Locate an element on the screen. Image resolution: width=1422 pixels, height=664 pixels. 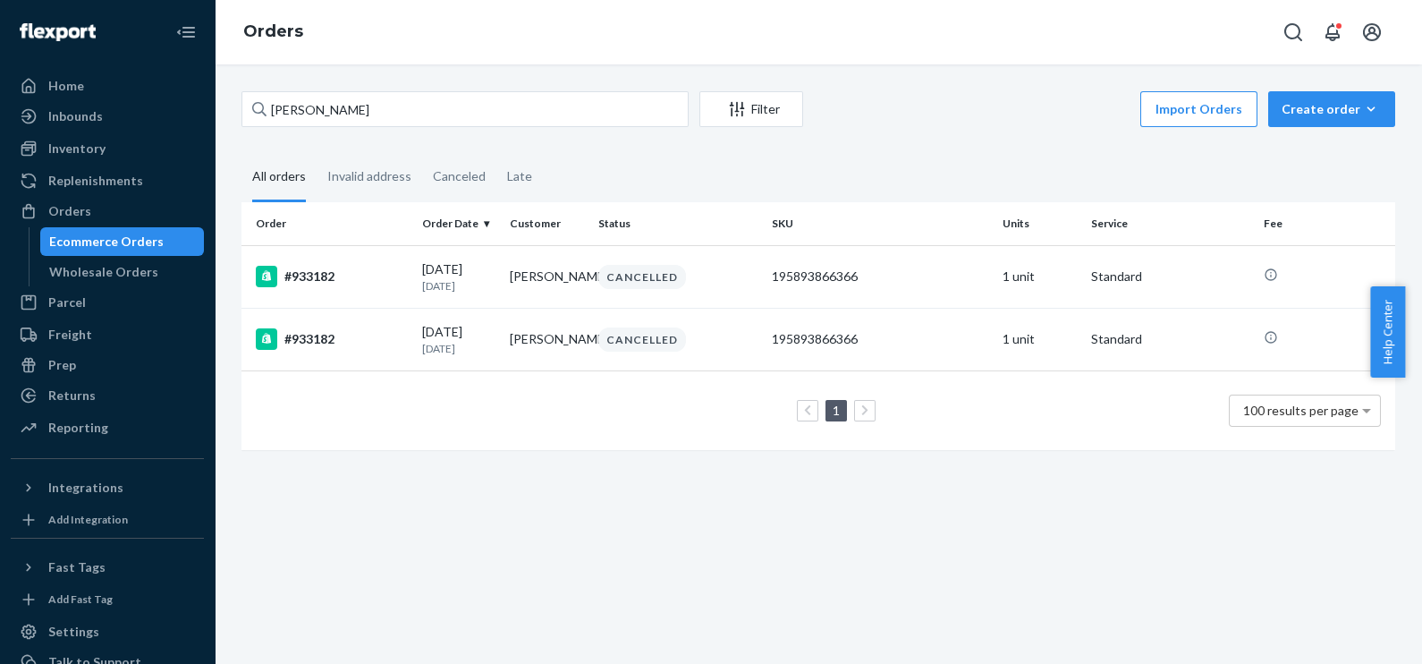
div: Inbounds is located at coordinates (75, 116).